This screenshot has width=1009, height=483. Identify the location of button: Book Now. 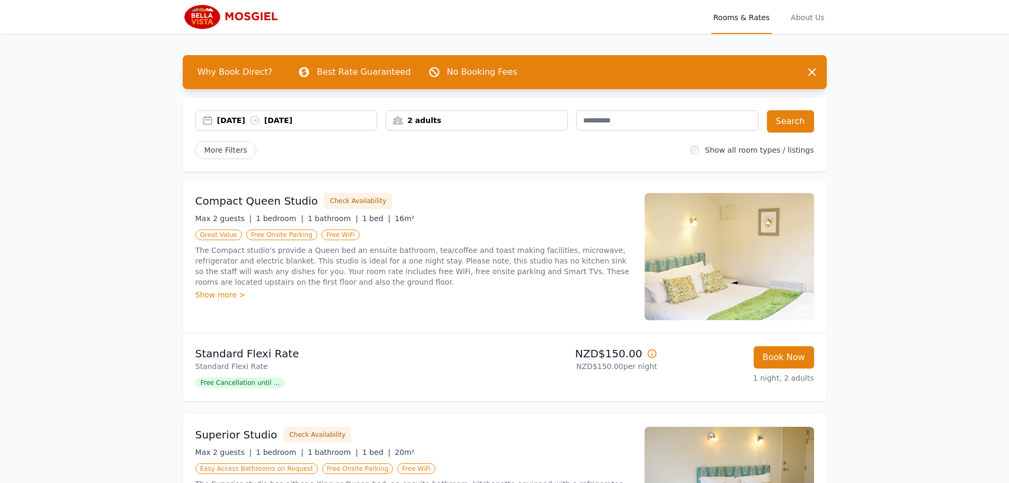
(784, 357).